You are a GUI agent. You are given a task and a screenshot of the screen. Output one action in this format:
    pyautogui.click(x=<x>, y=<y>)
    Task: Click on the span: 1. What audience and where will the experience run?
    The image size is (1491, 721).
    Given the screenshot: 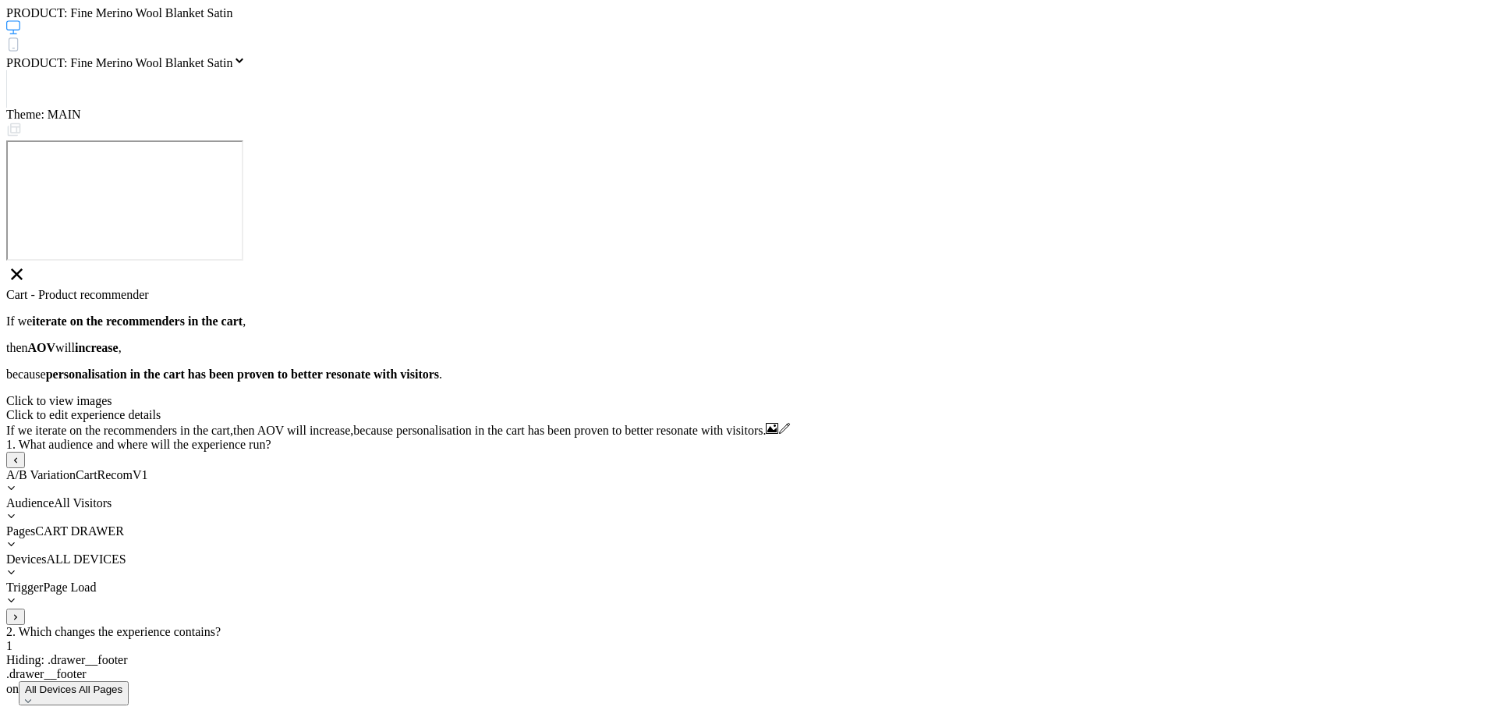 What is the action you would take?
    pyautogui.click(x=139, y=444)
    